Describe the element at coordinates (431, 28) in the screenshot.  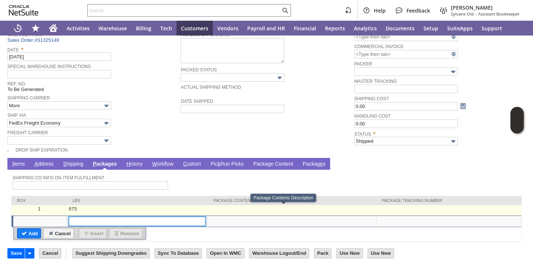
I see `span: Setup` at that location.